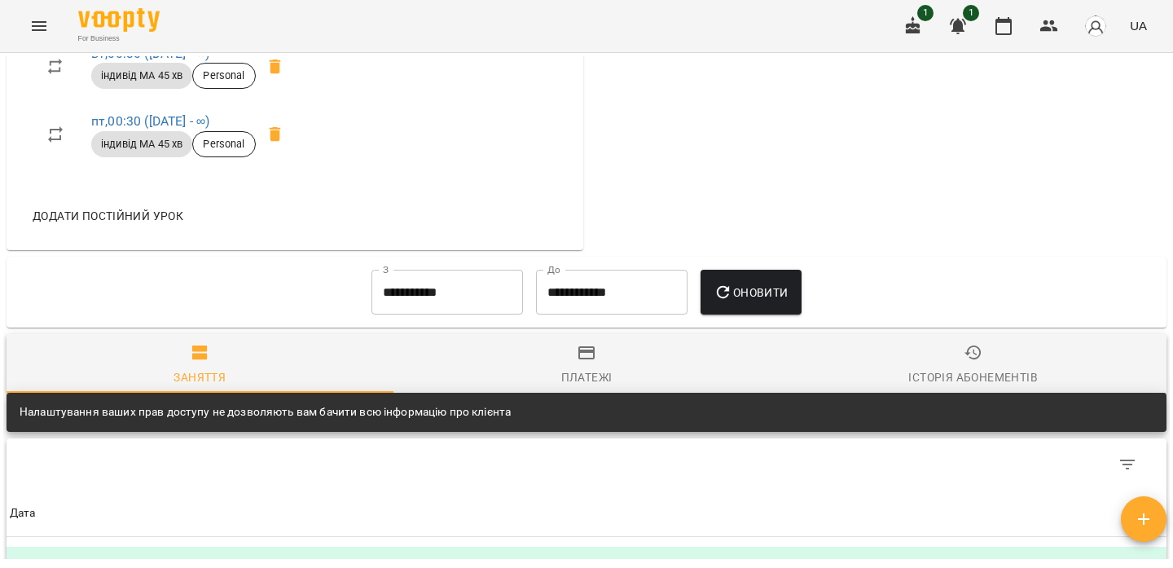 The image size is (1173, 568). I want to click on img: Voopty Logo, so click(119, 20).